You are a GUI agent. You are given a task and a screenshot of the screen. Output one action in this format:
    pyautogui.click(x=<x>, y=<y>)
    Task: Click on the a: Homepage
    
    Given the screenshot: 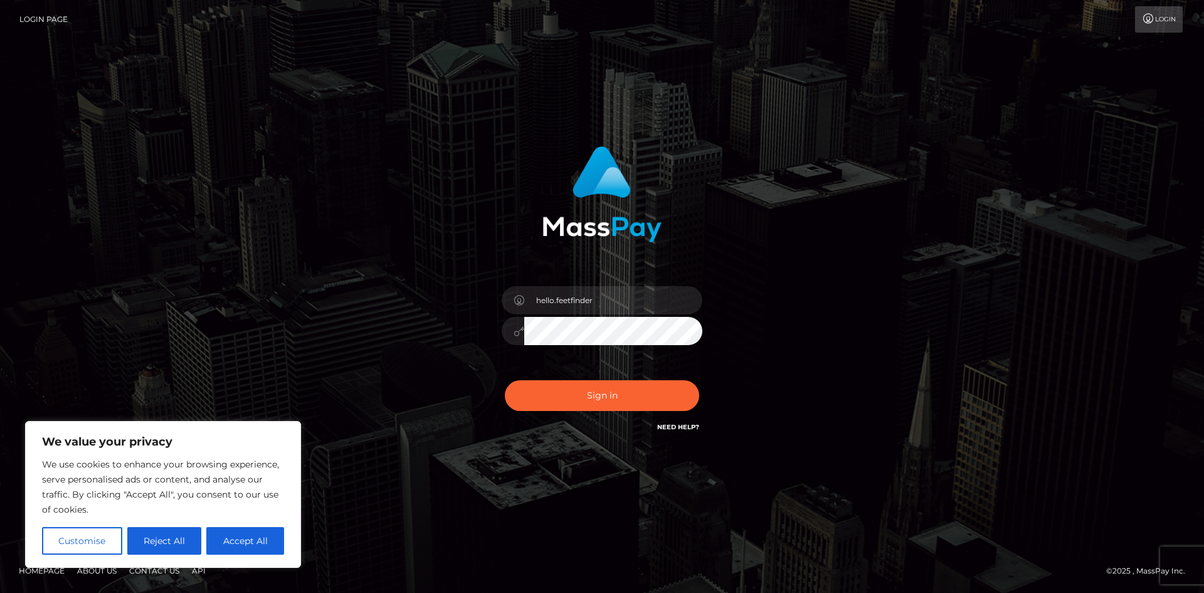 What is the action you would take?
    pyautogui.click(x=41, y=570)
    